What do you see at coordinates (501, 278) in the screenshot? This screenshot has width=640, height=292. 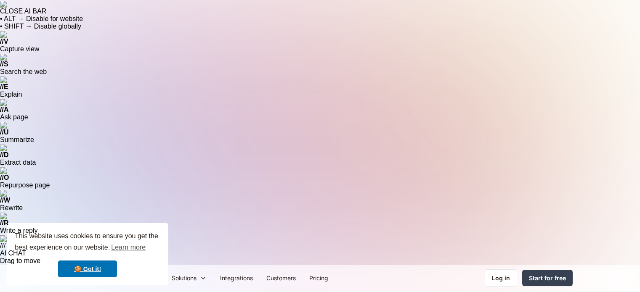 I see `div: Log in` at bounding box center [501, 278].